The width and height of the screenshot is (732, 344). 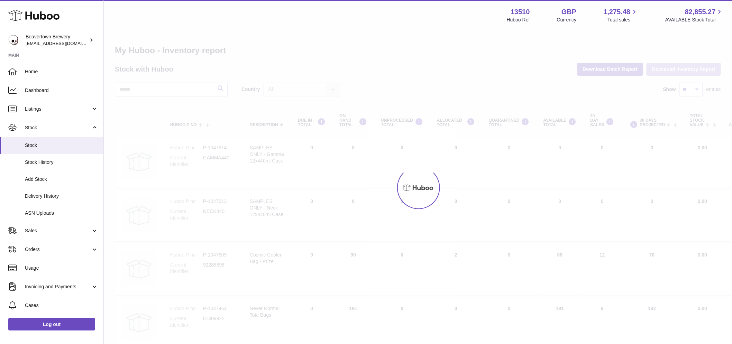 I want to click on span: Add Stock, so click(x=62, y=179).